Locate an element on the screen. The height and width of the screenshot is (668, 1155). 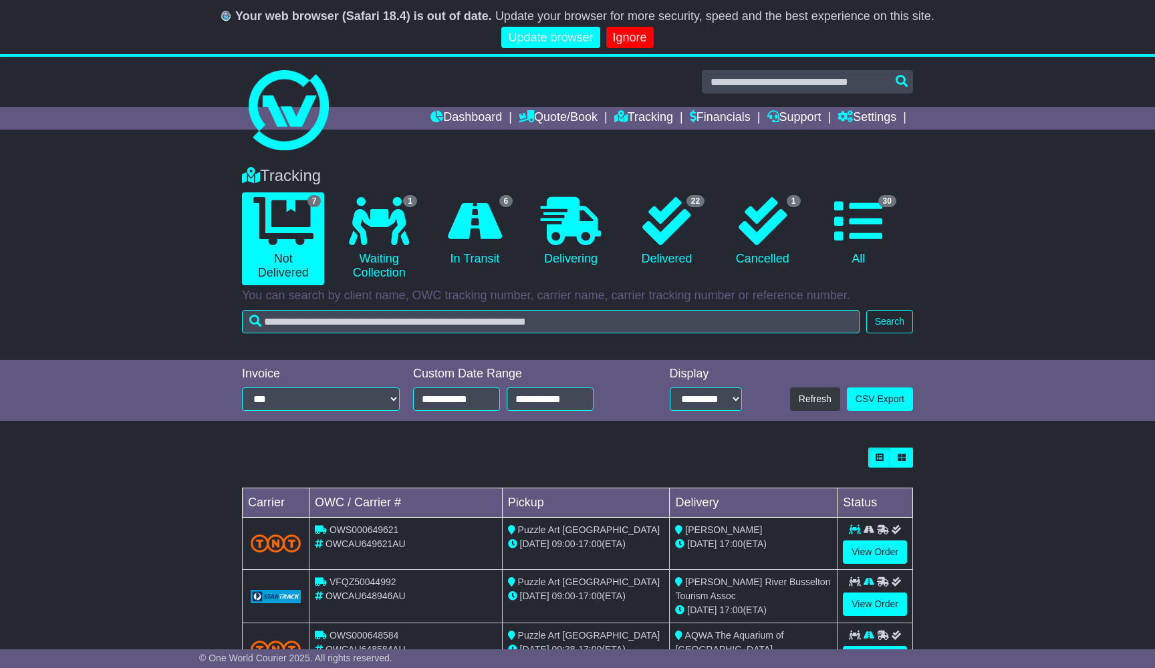
td: Delivery is located at coordinates (753, 503).